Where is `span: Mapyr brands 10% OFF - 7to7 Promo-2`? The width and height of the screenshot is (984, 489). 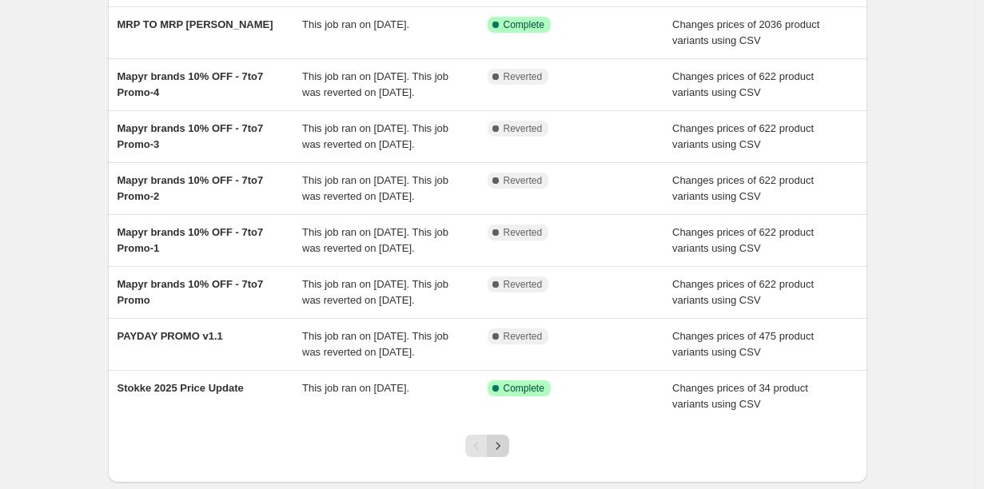
span: Mapyr brands 10% OFF - 7to7 Promo-2 is located at coordinates (190, 188).